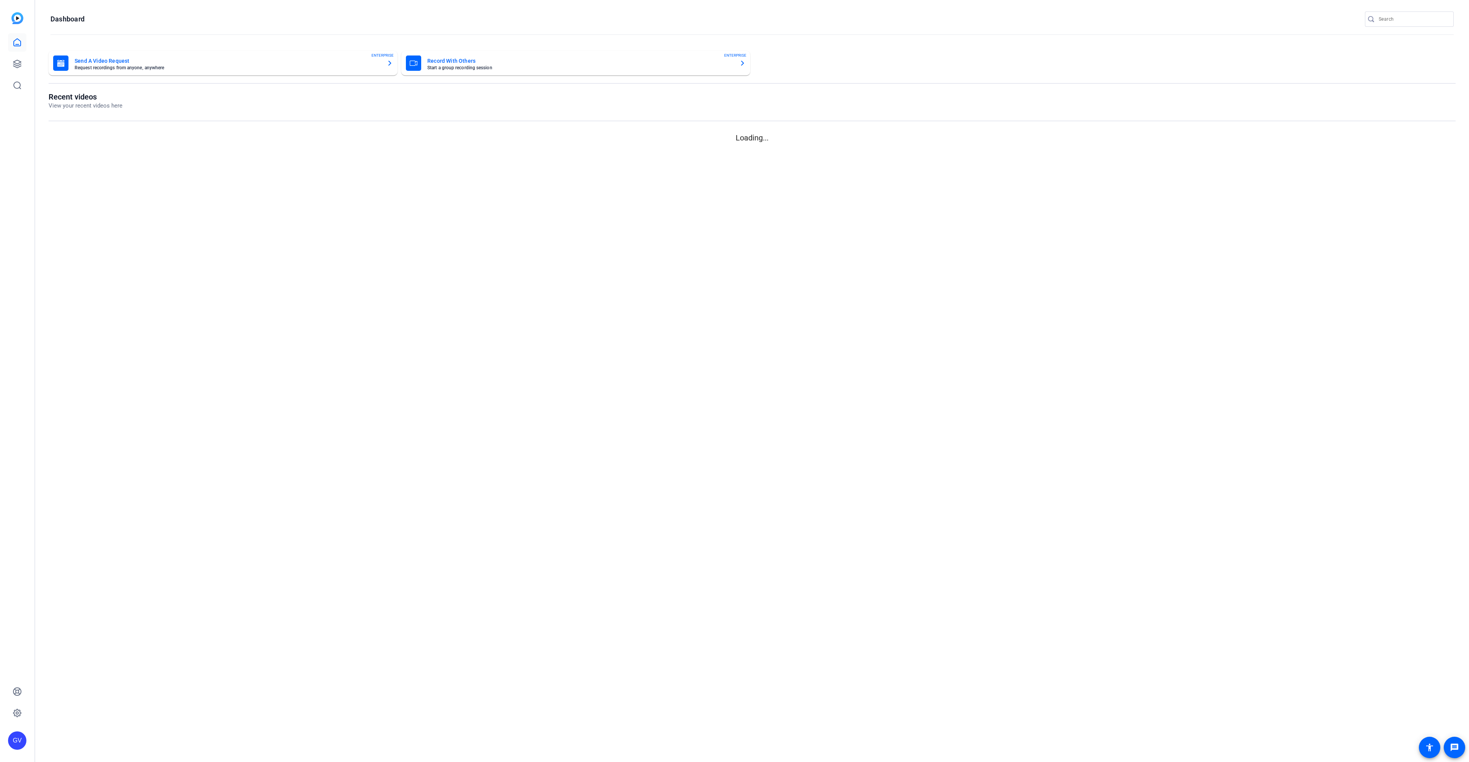 This screenshot has width=1469, height=762. Describe the element at coordinates (85, 106) in the screenshot. I see `p: View your recent videos here` at that location.